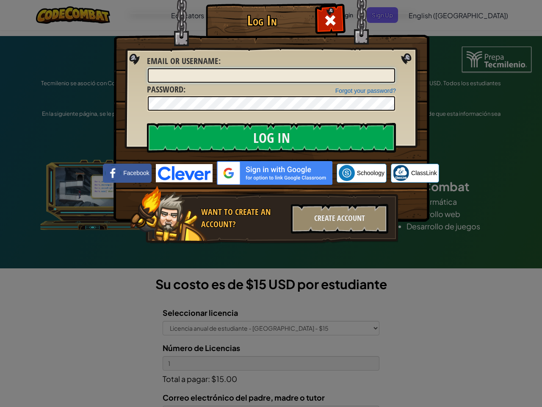 This screenshot has width=542, height=407. What do you see at coordinates (401, 173) in the screenshot?
I see `img: classlink-logo-small.png` at bounding box center [401, 173].